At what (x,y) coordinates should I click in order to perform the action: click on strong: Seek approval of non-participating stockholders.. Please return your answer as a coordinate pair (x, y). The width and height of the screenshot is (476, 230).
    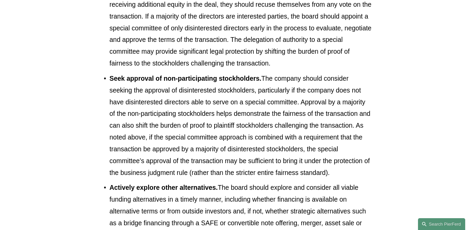
    Looking at the image, I should click on (186, 78).